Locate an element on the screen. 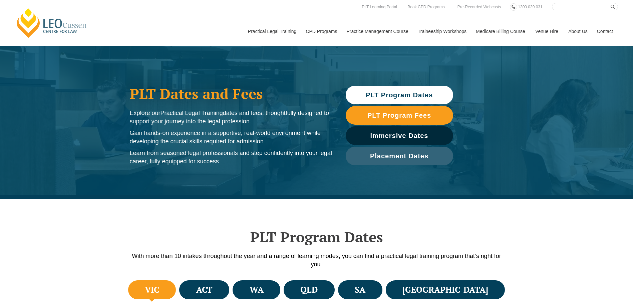 This screenshot has height=308, width=633. a: PLT Learning Portal is located at coordinates (379, 7).